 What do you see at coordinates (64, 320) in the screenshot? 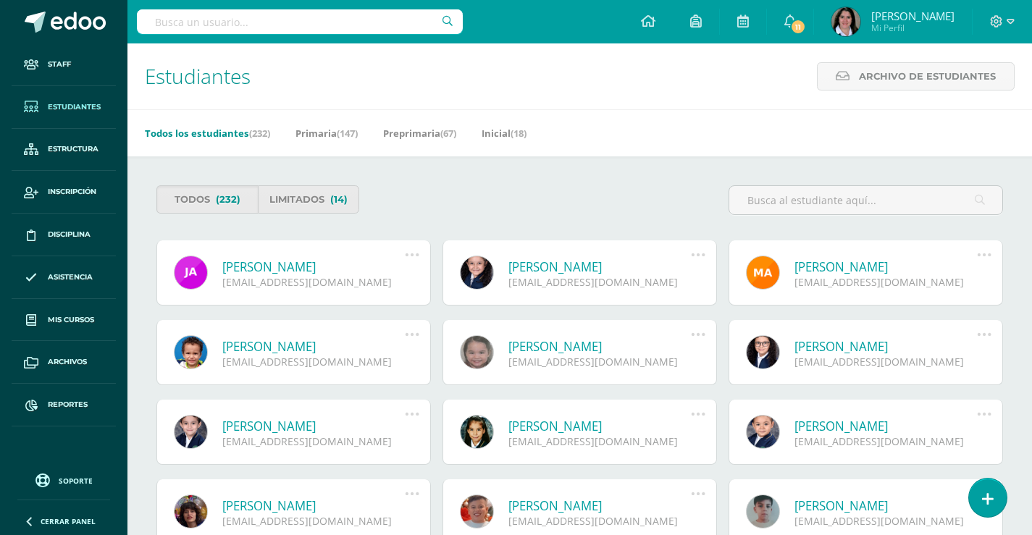
I see `a: Mis cursos` at bounding box center [64, 320].